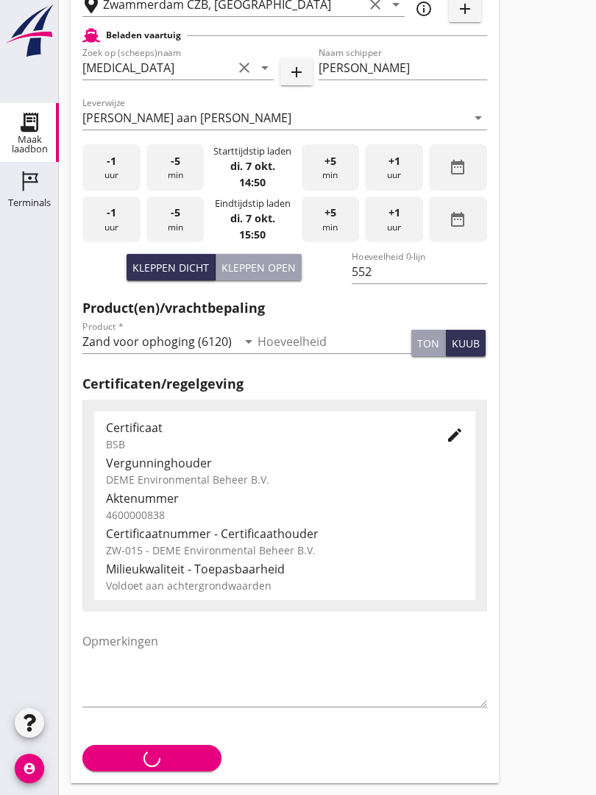  I want to click on input: Zoek op (scheeps)naam, so click(158, 68).